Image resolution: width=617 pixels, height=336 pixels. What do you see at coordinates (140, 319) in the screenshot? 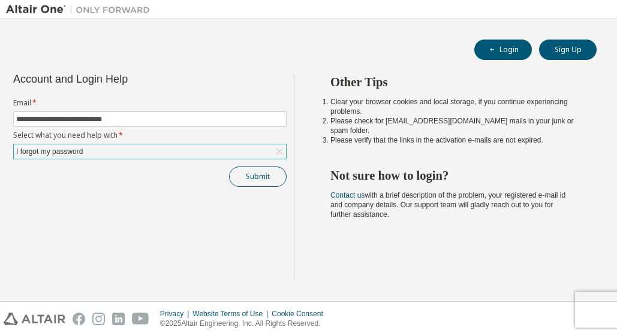
I see `img: youtube.svg` at bounding box center [140, 319].